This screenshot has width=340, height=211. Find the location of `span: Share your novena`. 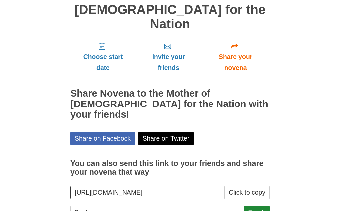

span: Share your novena is located at coordinates (235, 62).